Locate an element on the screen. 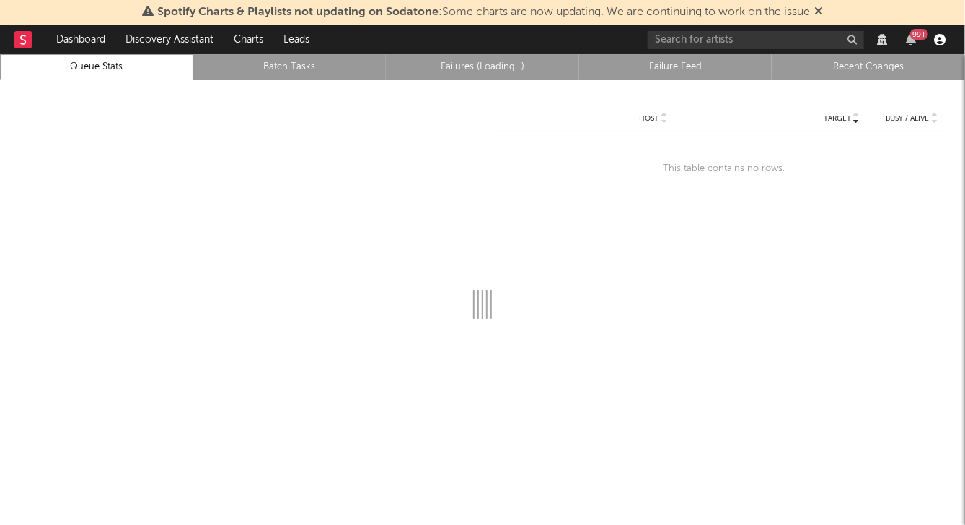  span: : Some charts are now updating. We are continuing to work on the issue is located at coordinates (483, 12).